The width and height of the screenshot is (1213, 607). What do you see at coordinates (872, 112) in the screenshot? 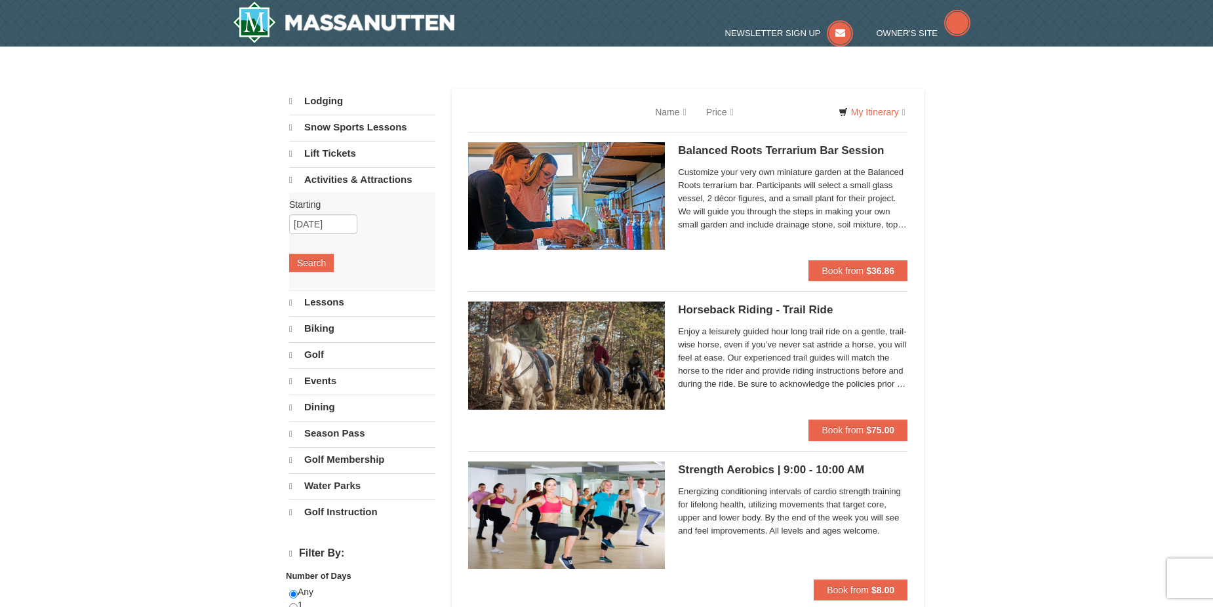
I see `a: My Itinerary` at bounding box center [872, 112].